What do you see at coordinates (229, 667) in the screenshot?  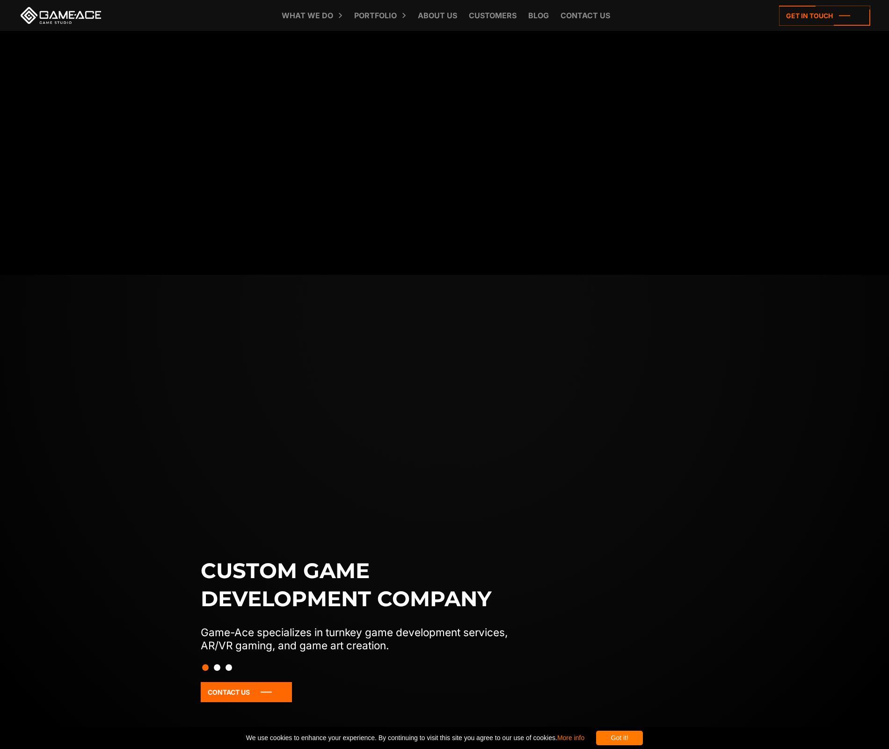 I see `button: Slide 3` at bounding box center [229, 667].